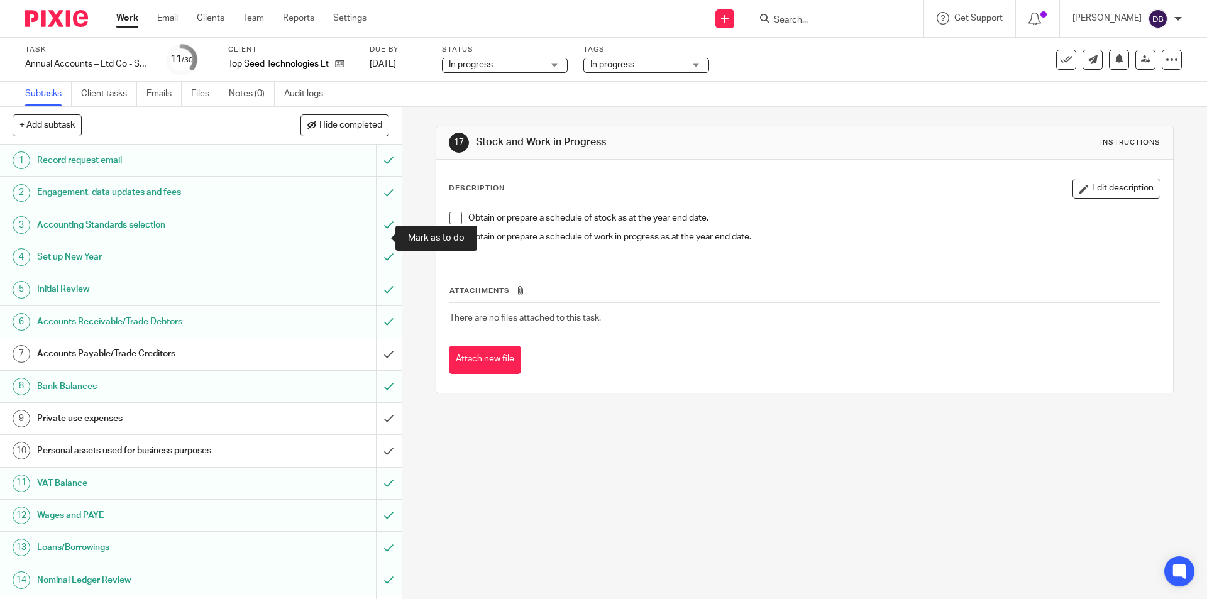  Describe the element at coordinates (146, 225) in the screenshot. I see `h1: Accounting Standards selection` at that location.